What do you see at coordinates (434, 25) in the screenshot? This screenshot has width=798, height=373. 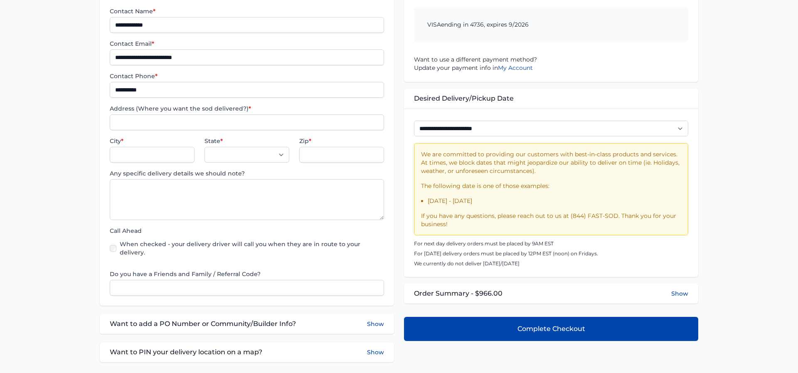 I see `span: visa` at bounding box center [434, 25].